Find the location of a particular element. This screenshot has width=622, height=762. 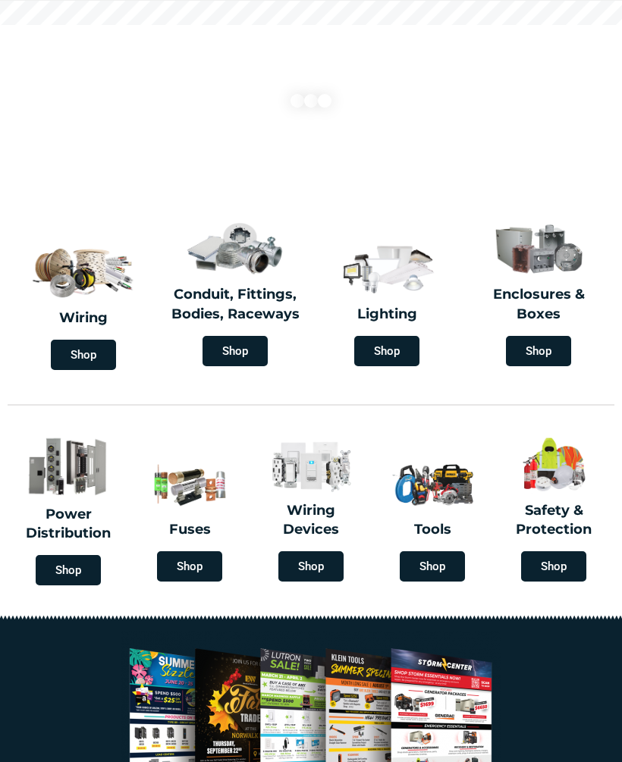

a: Lighting Shop is located at coordinates (387, 306).